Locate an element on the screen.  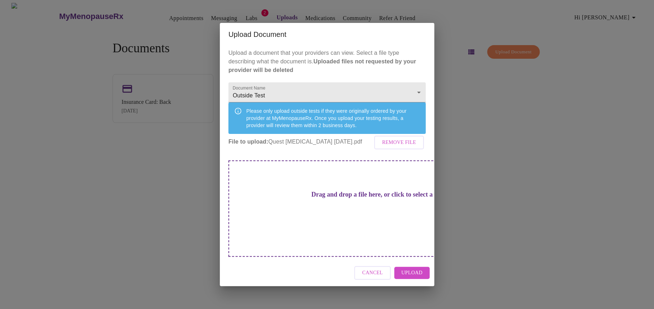
span: Cancel is located at coordinates (373, 272).